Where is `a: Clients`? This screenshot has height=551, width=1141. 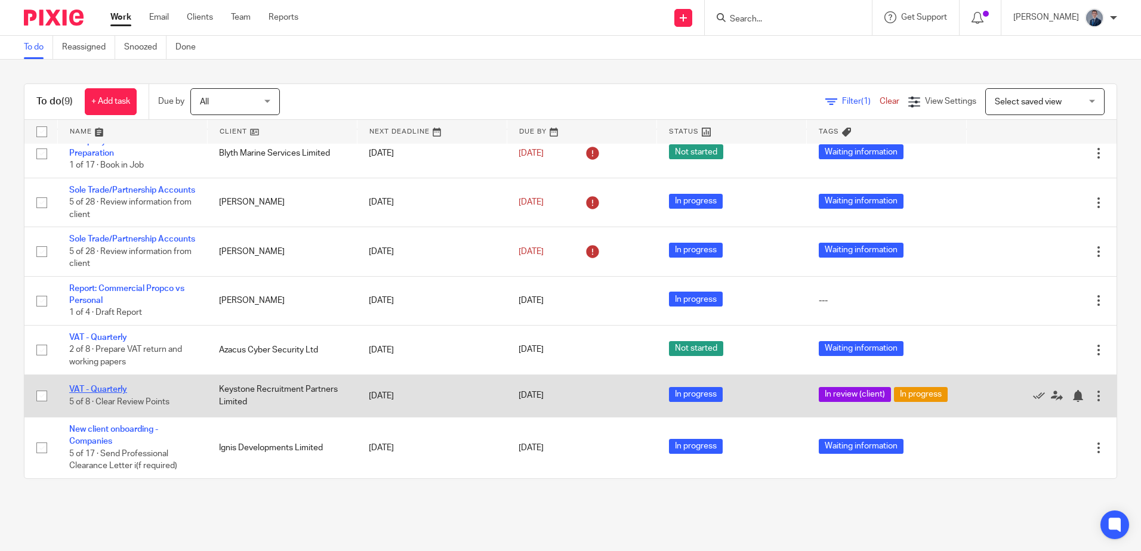 a: Clients is located at coordinates (200, 17).